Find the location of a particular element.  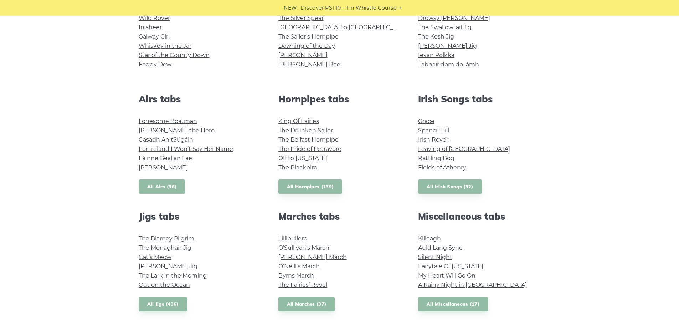

a: Inisheer is located at coordinates (150, 27).